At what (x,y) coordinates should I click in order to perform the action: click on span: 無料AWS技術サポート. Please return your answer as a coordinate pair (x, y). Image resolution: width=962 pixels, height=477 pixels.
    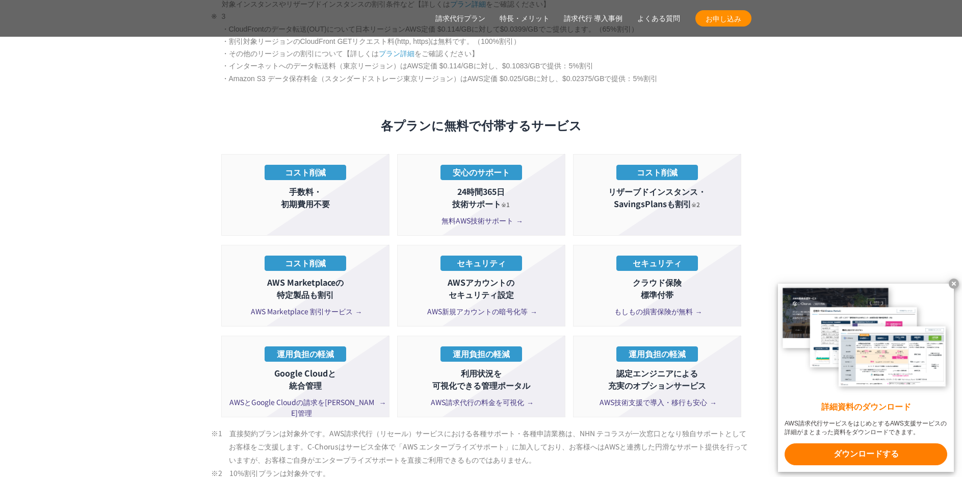
    Looking at the image, I should click on (481, 220).